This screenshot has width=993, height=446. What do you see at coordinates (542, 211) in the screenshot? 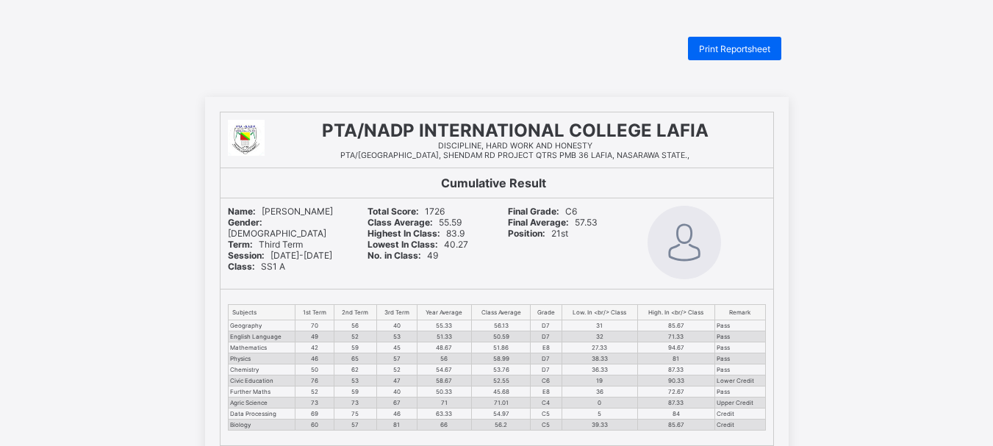
I see `span: C6` at bounding box center [542, 211].